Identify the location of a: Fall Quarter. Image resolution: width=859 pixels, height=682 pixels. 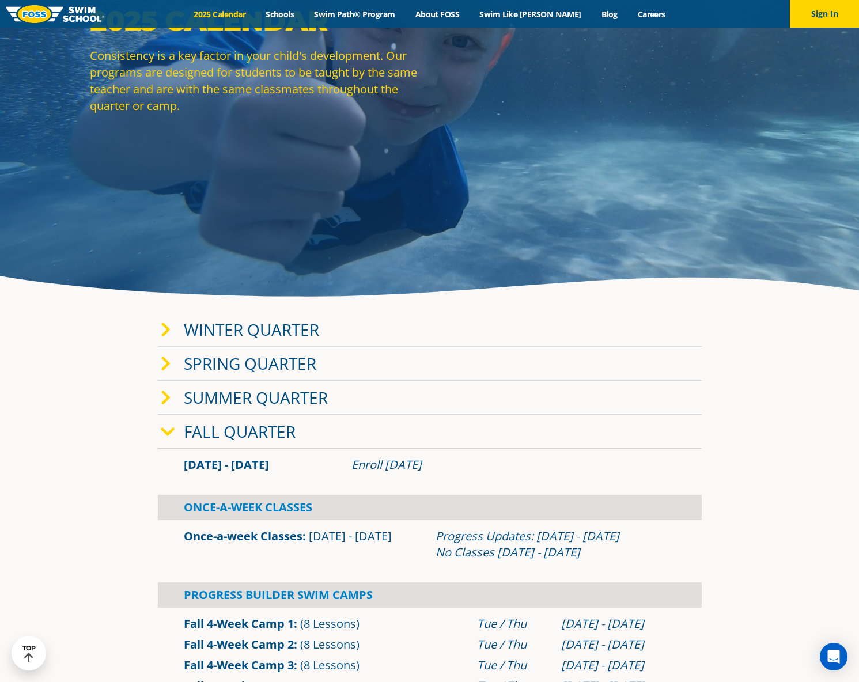
(240, 431).